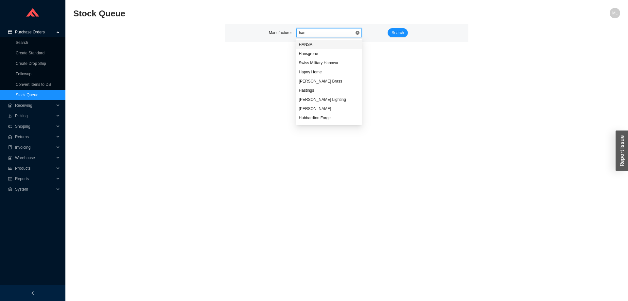 The height and width of the screenshot is (301, 628). Describe the element at coordinates (283, 33) in the screenshot. I see `label: Manufacturer` at that location.